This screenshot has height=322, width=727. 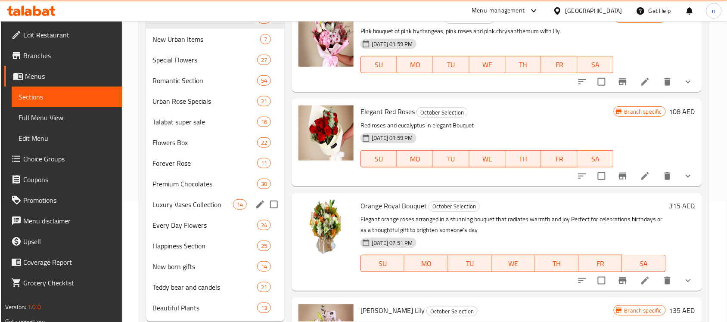 I want to click on div: Forever Rose11, so click(x=215, y=163).